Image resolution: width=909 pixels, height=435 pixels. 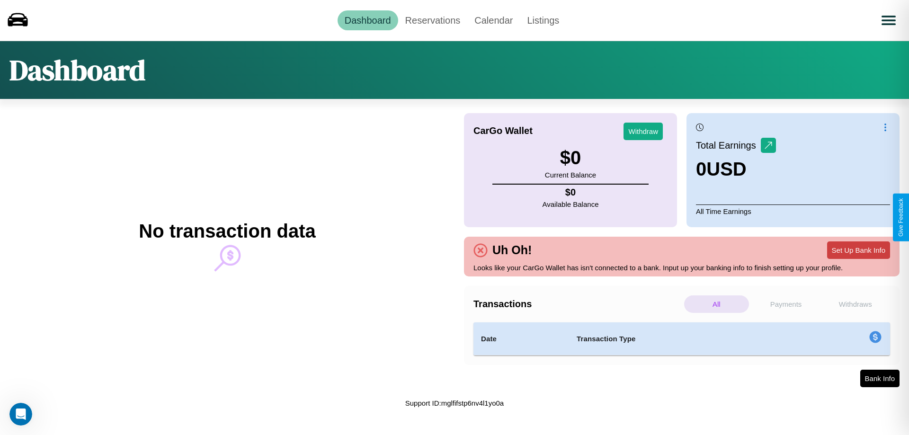 What do you see at coordinates (681, 267) in the screenshot?
I see `p: Looks like your CarGo Wallet has isn't connected to a bank. Input up your banking info to finish ...` at bounding box center [681, 267].